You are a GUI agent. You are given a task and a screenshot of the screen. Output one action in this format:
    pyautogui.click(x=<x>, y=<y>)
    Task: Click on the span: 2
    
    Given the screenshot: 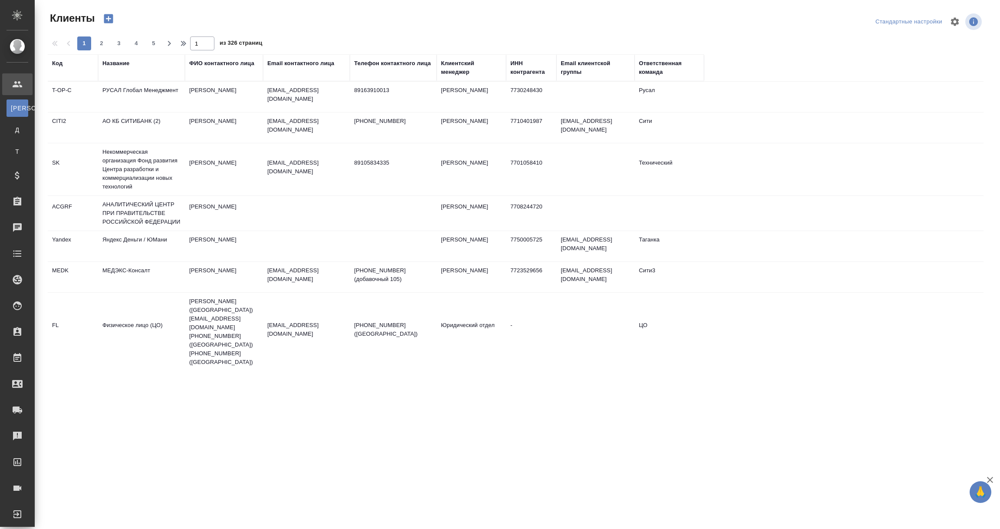 What is the action you would take?
    pyautogui.click(x=102, y=43)
    